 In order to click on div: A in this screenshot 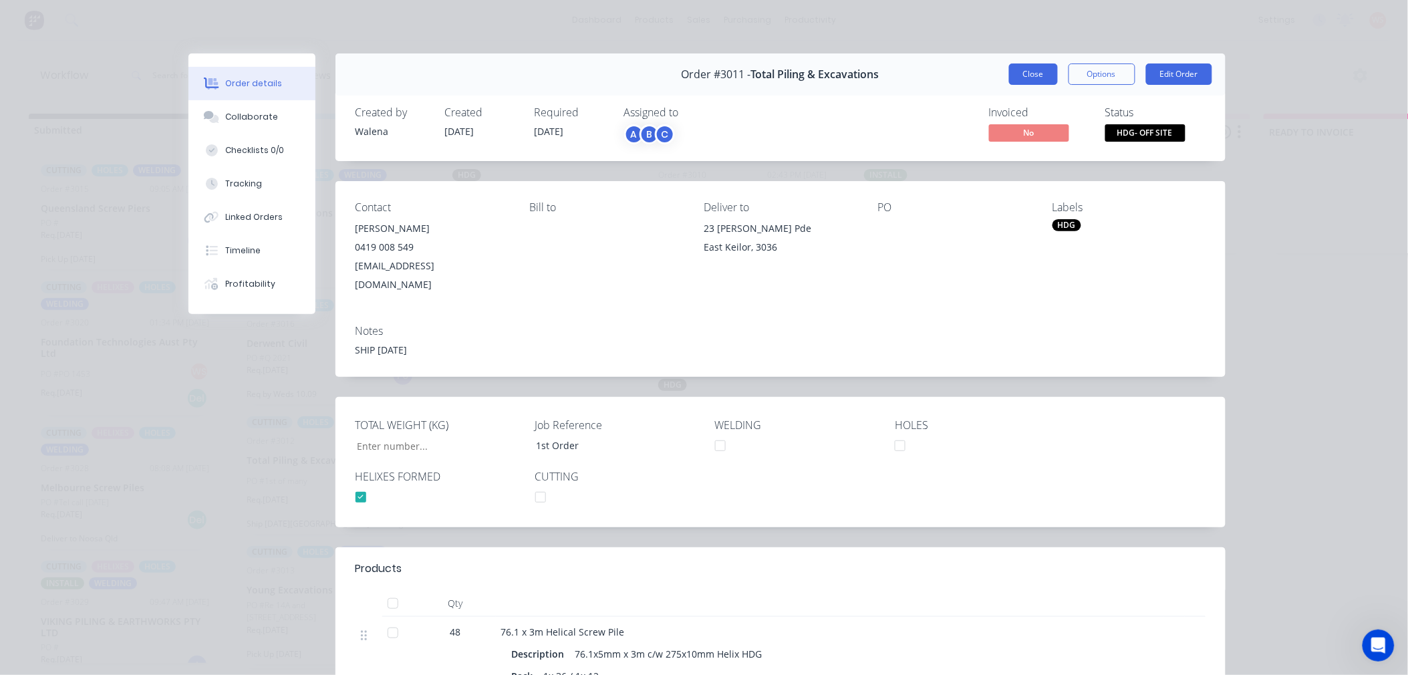, I will do `click(634, 134)`.